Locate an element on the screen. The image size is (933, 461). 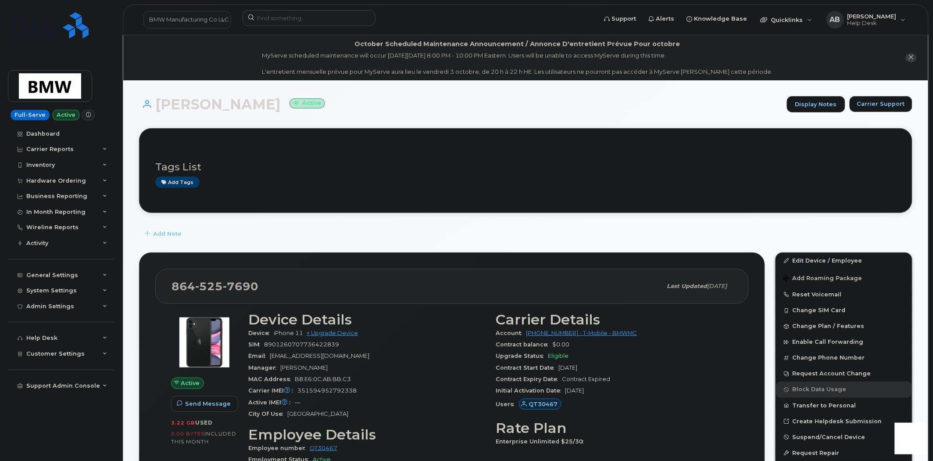
h3: Employee Details is located at coordinates (367, 434).